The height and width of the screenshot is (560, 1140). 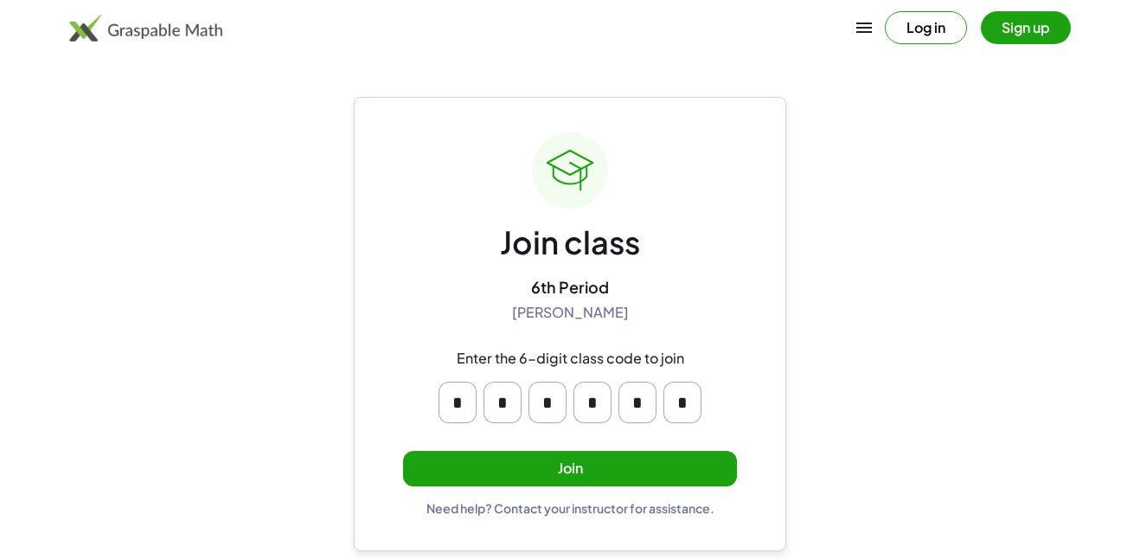 What do you see at coordinates (570, 242) in the screenshot?
I see `div: Join class` at bounding box center [570, 242].